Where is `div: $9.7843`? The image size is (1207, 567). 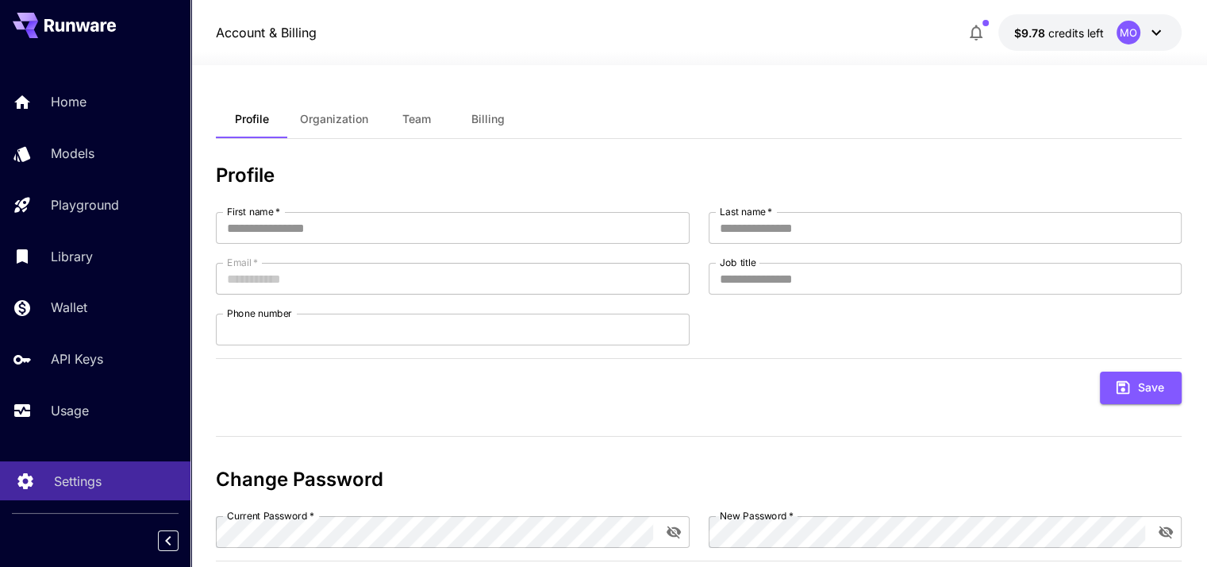
div: $9.7843 is located at coordinates (1059, 33).